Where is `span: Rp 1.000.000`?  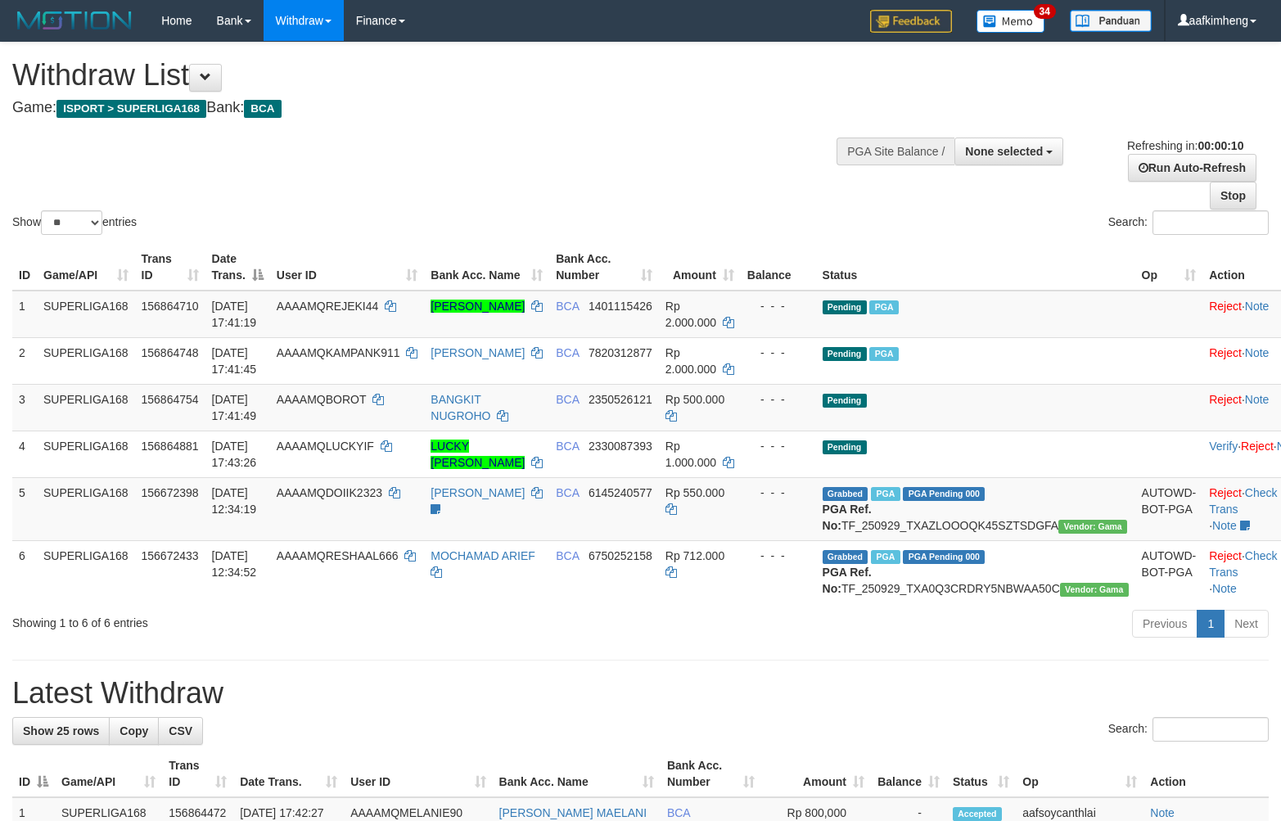
span: Rp 1.000.000 is located at coordinates (691, 454).